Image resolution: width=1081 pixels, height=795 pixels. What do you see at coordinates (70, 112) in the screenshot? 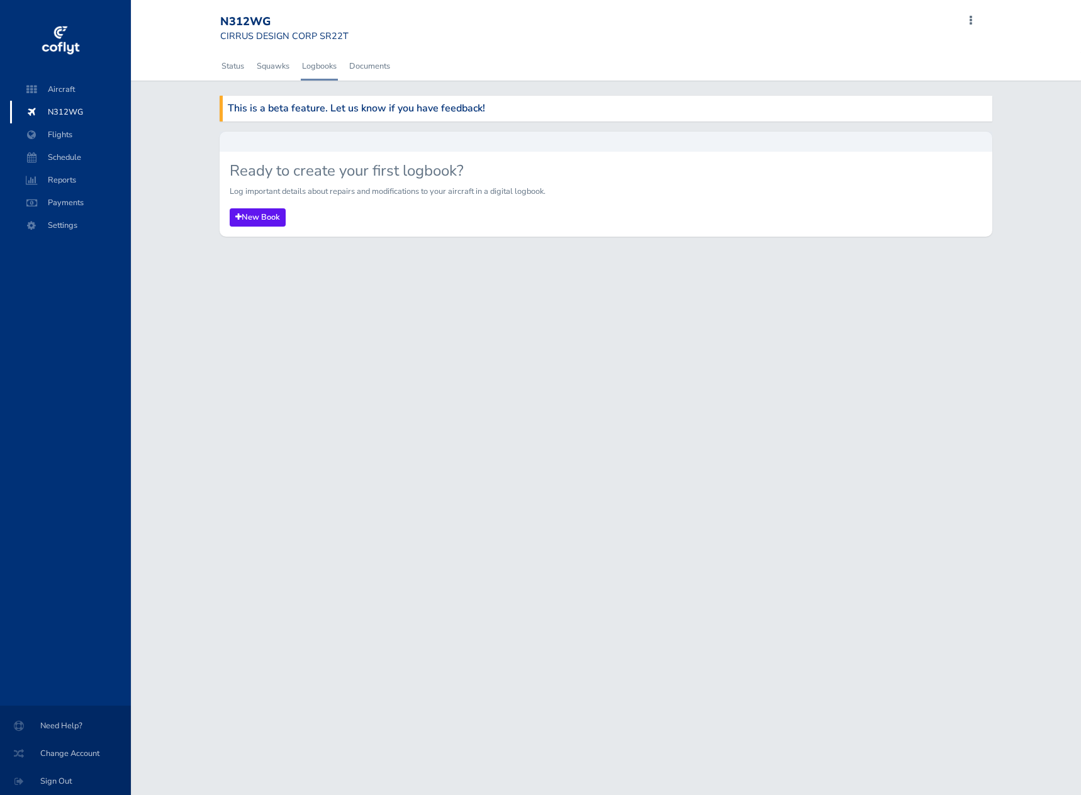
I see `span: N312WG` at bounding box center [70, 112].